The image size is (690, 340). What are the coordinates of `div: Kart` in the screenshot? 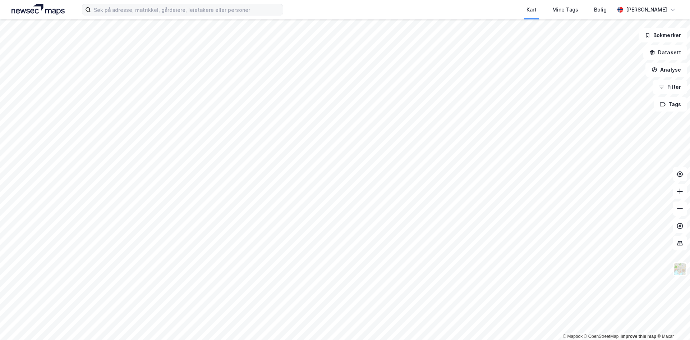 It's located at (532, 10).